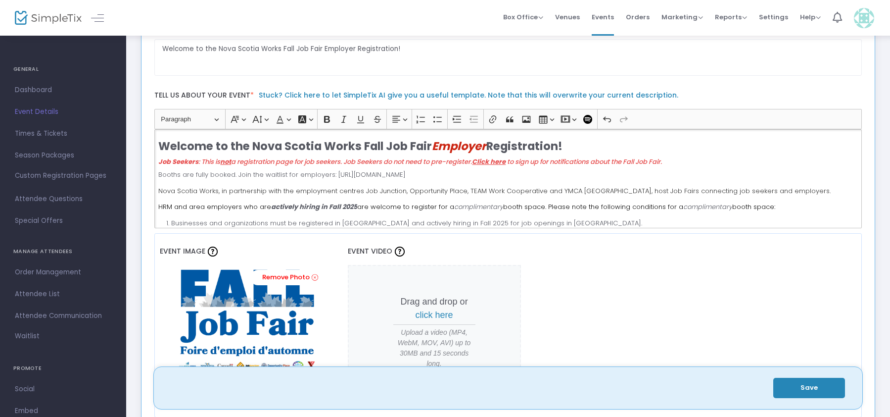  What do you see at coordinates (187, 119) in the screenshot?
I see `span: Paragraph` at bounding box center [187, 119].